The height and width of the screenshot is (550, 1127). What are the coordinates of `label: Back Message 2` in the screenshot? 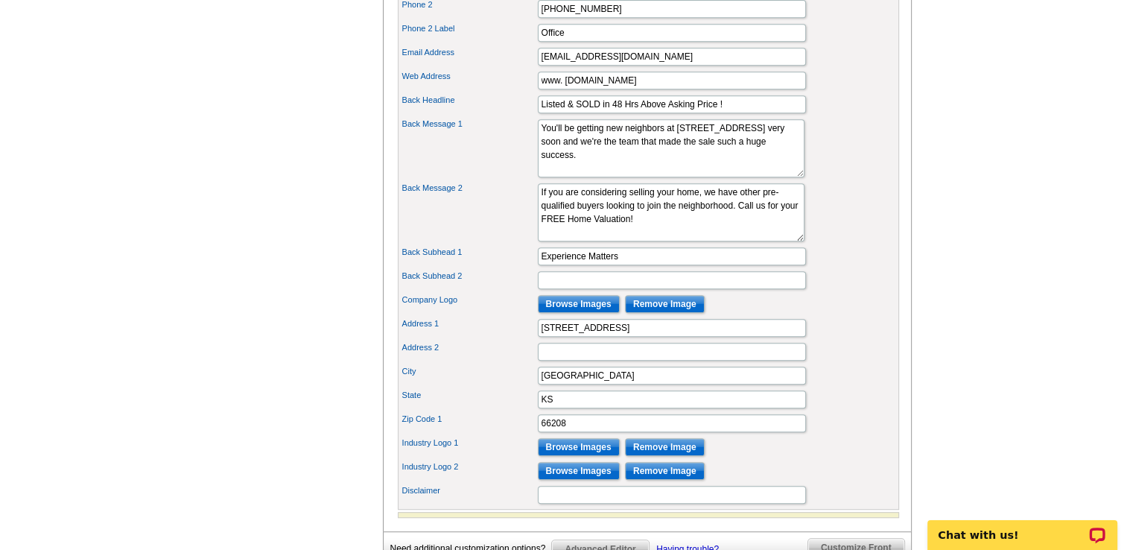 It's located at (469, 188).